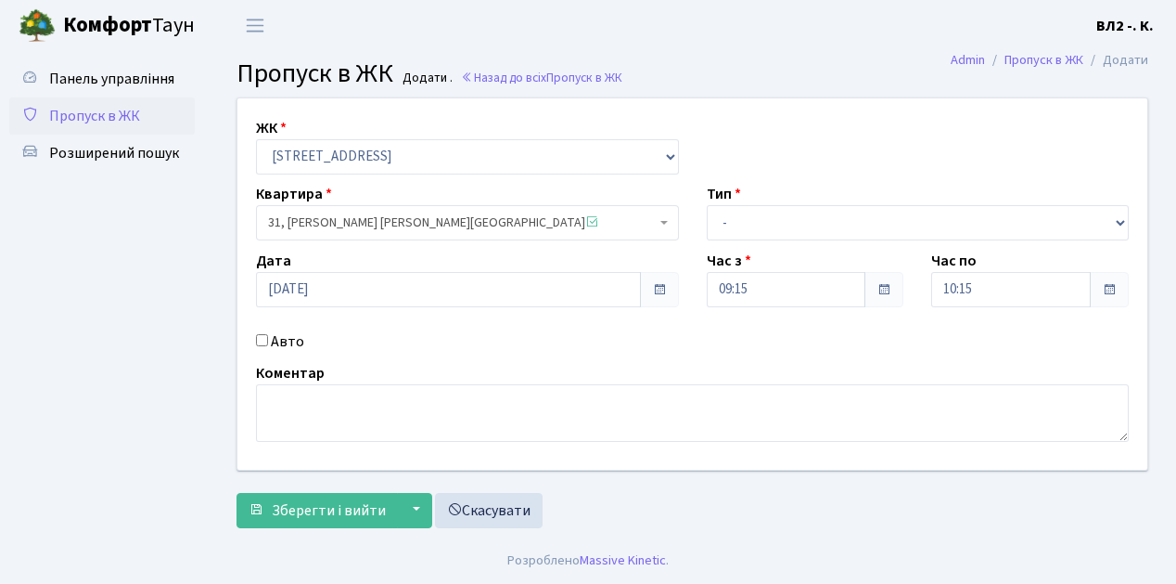 This screenshot has height=584, width=1176. I want to click on label: Коментар, so click(290, 373).